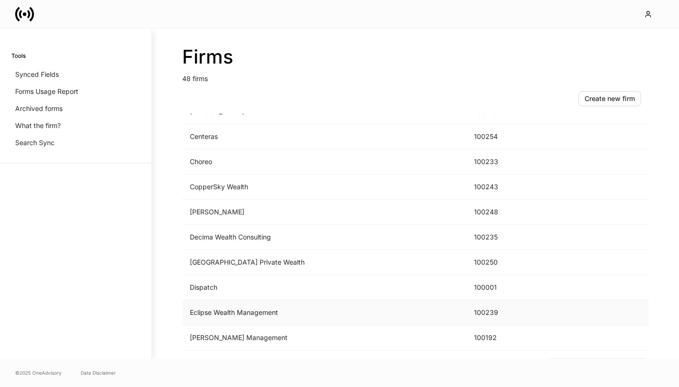 This screenshot has width=679, height=387. I want to click on p: Search Sync, so click(35, 143).